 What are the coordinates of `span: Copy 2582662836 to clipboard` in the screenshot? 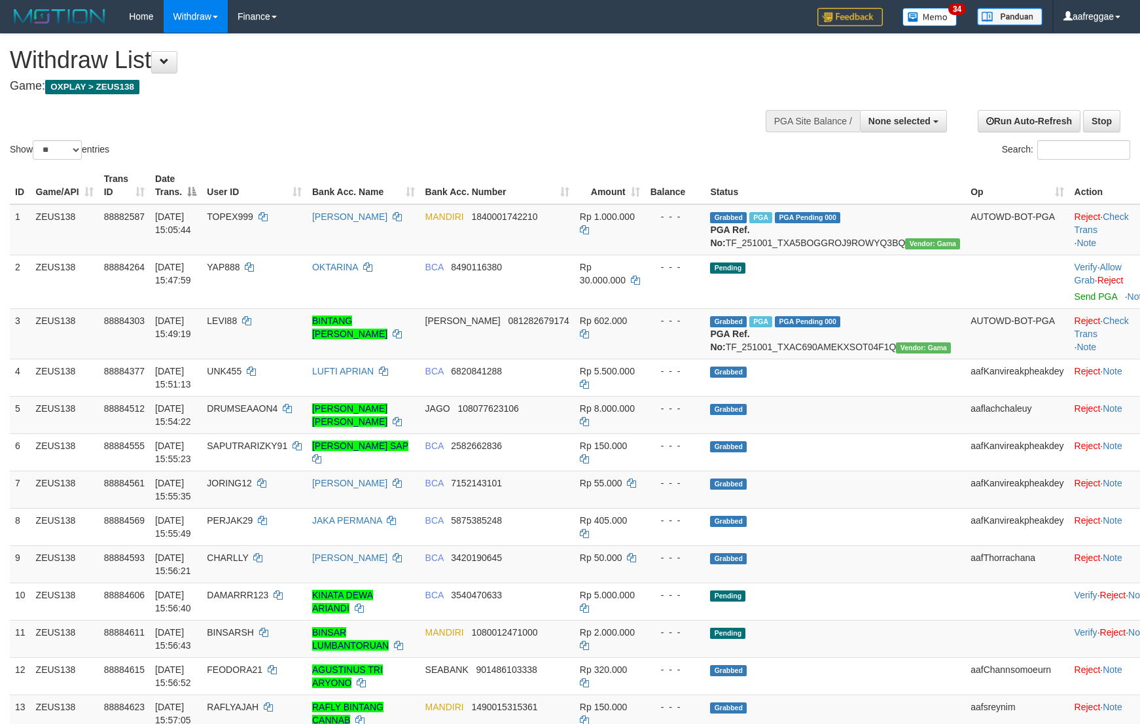 It's located at (477, 446).